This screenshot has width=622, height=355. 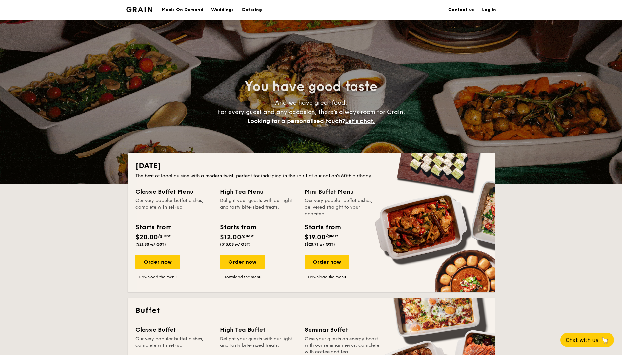 What do you see at coordinates (588, 340) in the screenshot?
I see `button: Chat with us🦙` at bounding box center [588, 340].